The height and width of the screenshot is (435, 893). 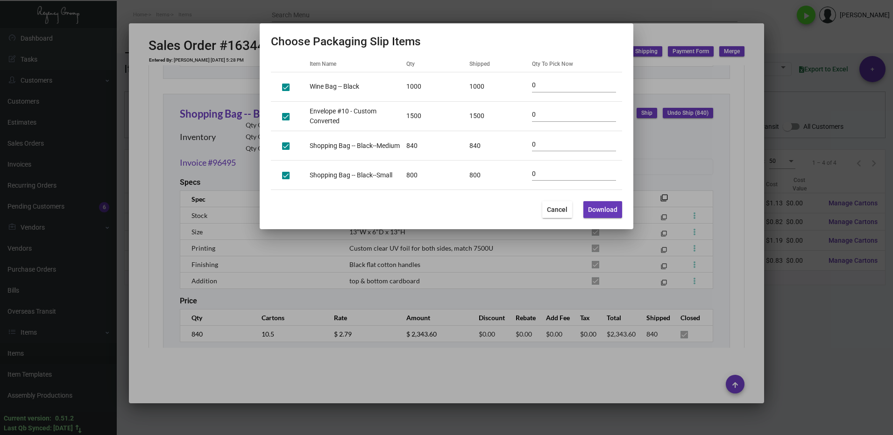 What do you see at coordinates (358, 64) in the screenshot?
I see `th: Item Name` at bounding box center [358, 64].